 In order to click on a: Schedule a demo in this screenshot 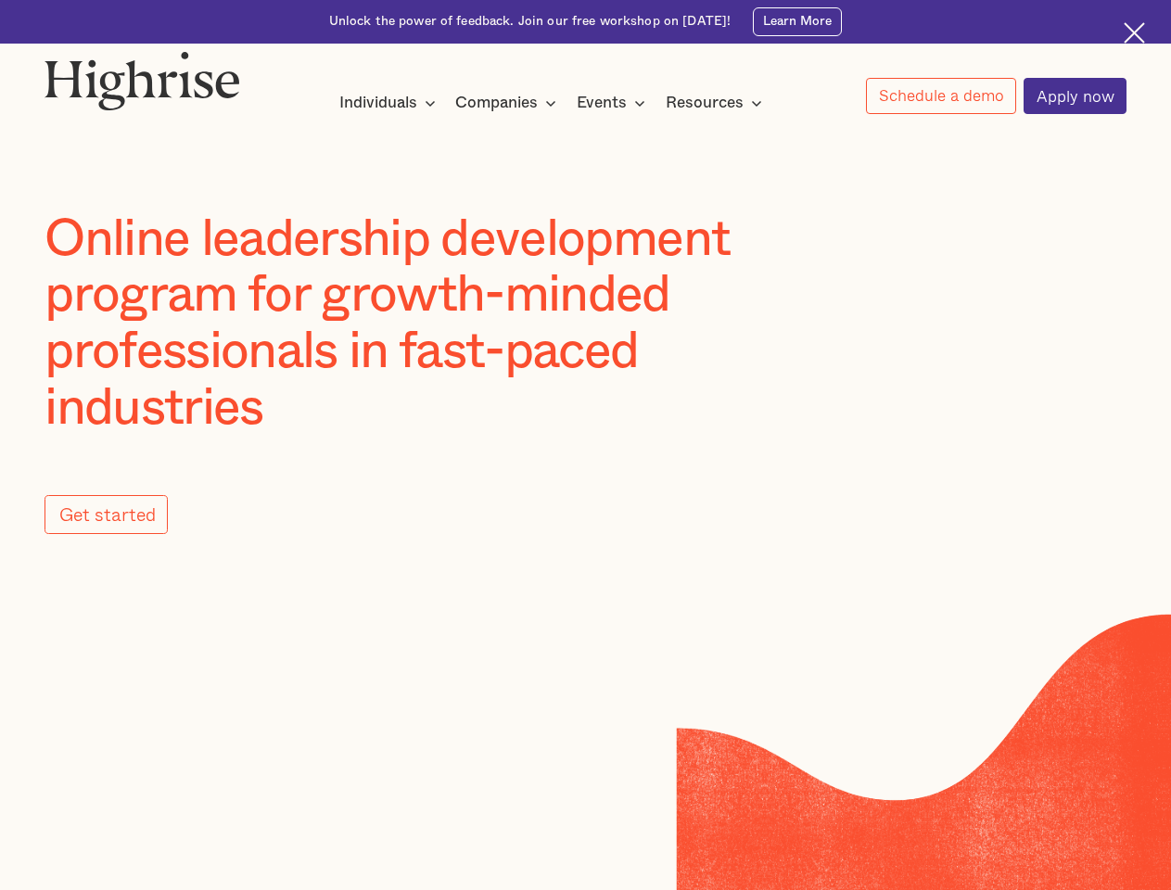, I will do `click(941, 95)`.